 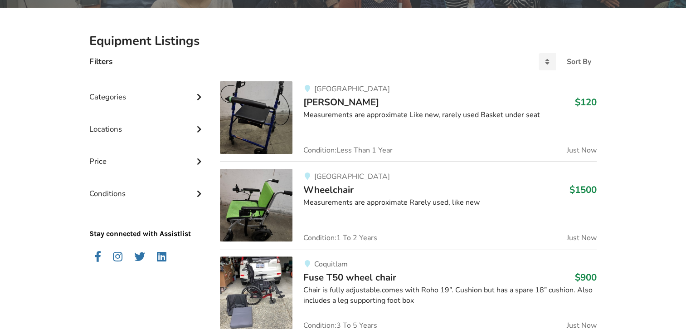 What do you see at coordinates (586, 102) in the screenshot?
I see `h3: $120` at bounding box center [586, 102].